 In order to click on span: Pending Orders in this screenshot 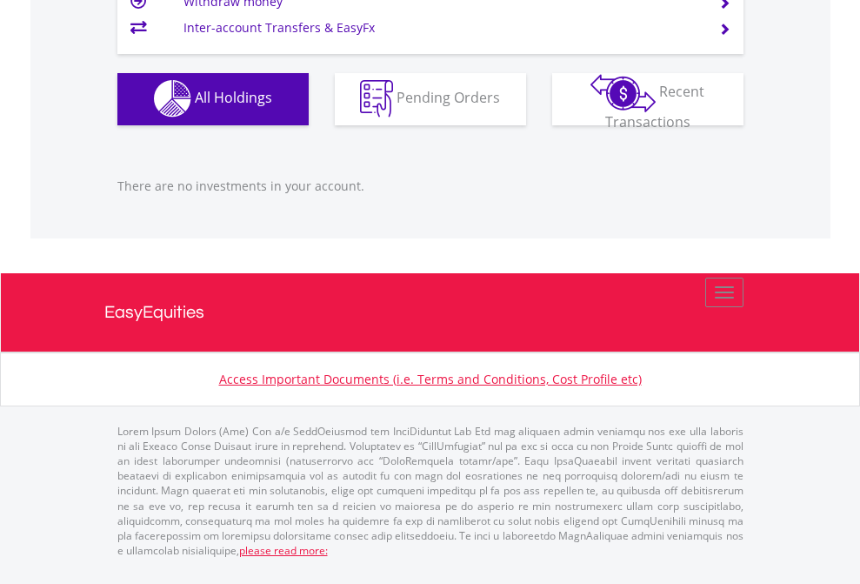, I will do `click(448, 97)`.